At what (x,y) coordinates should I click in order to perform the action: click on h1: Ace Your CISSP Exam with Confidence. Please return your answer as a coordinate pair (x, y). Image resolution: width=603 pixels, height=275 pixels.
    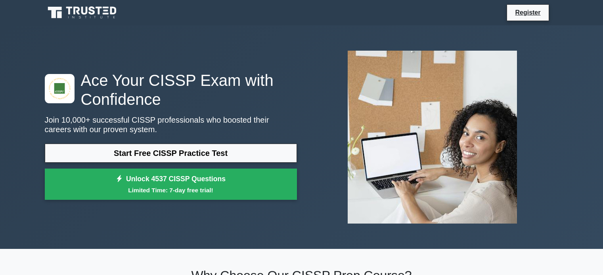
    Looking at the image, I should click on (171, 90).